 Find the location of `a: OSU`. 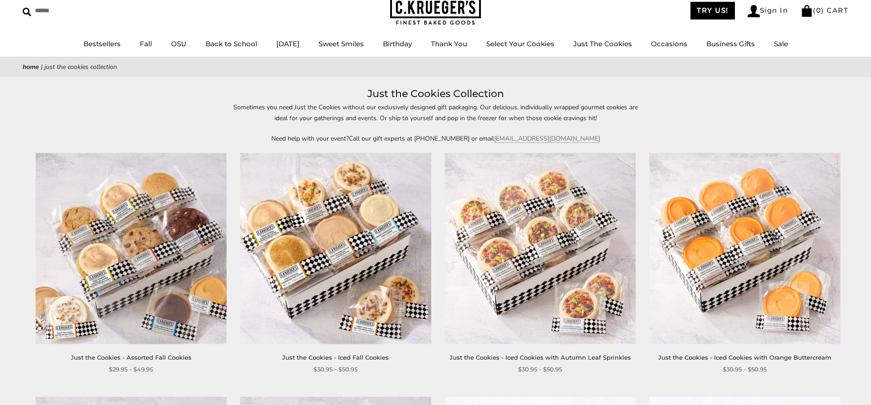

a: OSU is located at coordinates (179, 44).